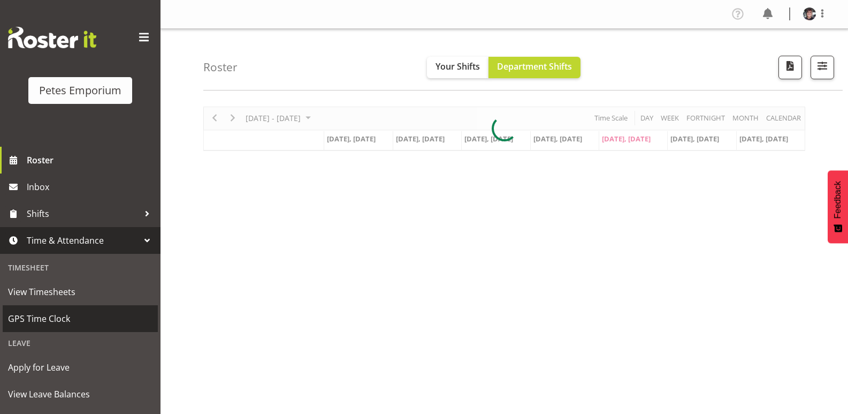 This screenshot has height=414, width=848. I want to click on span: View Timesheets, so click(80, 292).